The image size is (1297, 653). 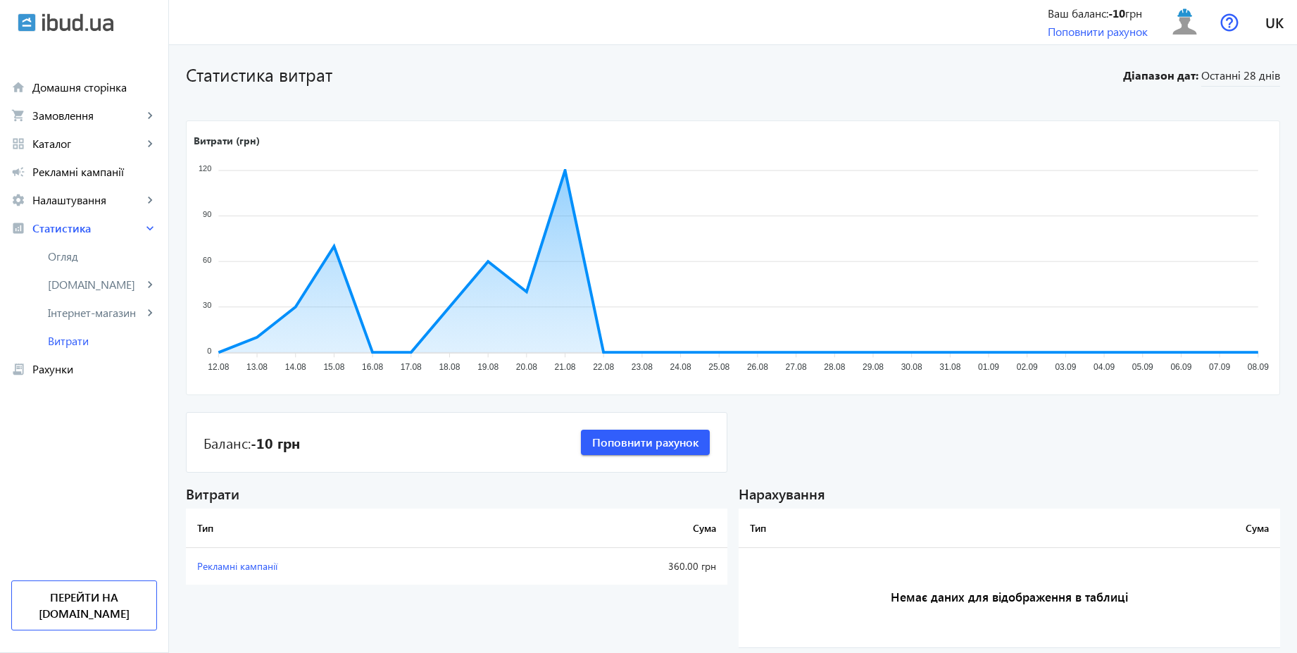 What do you see at coordinates (411, 368) in the screenshot?
I see `tspan: 17.08` at bounding box center [411, 368].